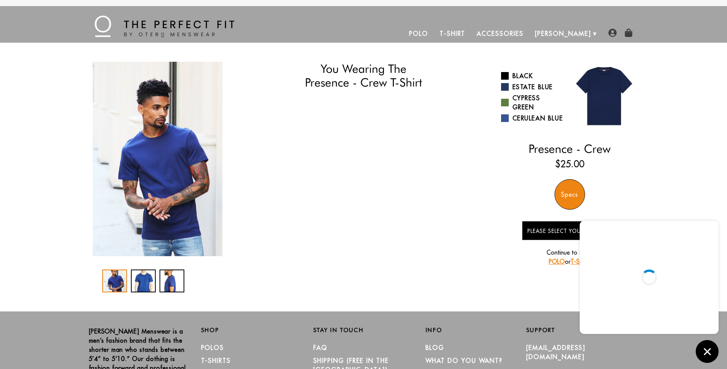  I want to click on img: user-account-icon.png, so click(613, 33).